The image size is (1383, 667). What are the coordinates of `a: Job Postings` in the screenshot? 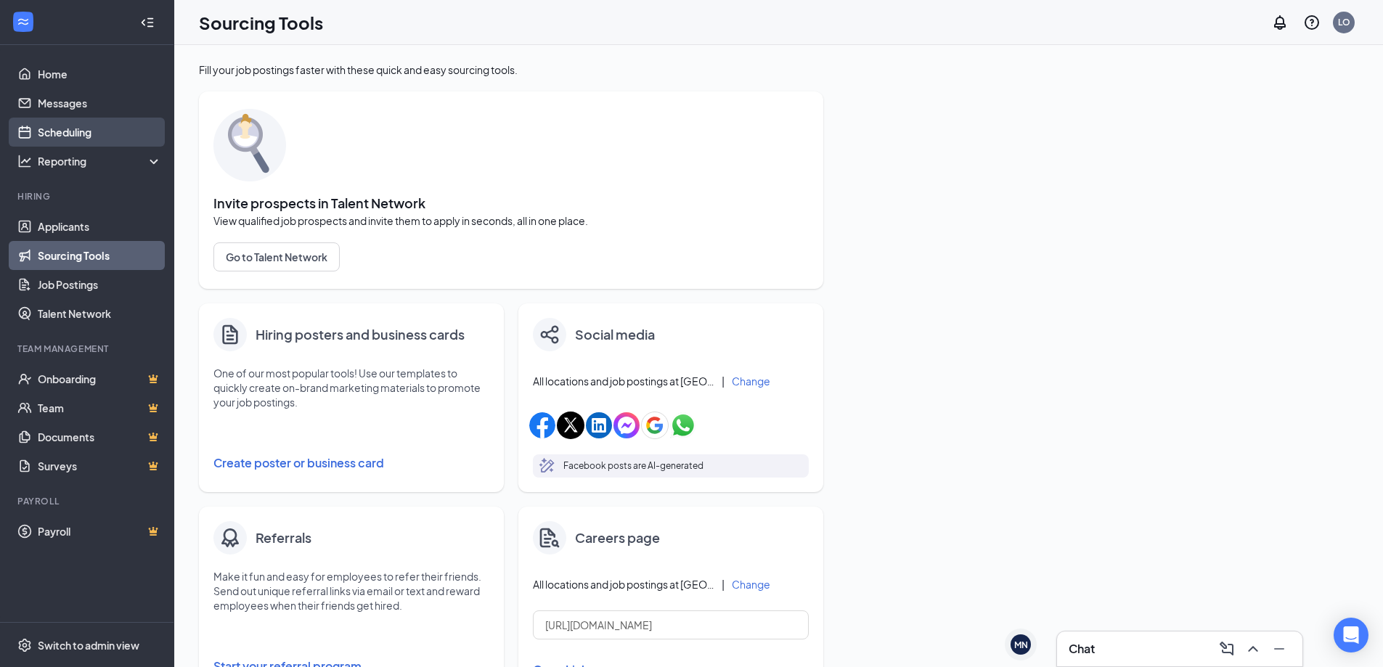 It's located at (99, 285).